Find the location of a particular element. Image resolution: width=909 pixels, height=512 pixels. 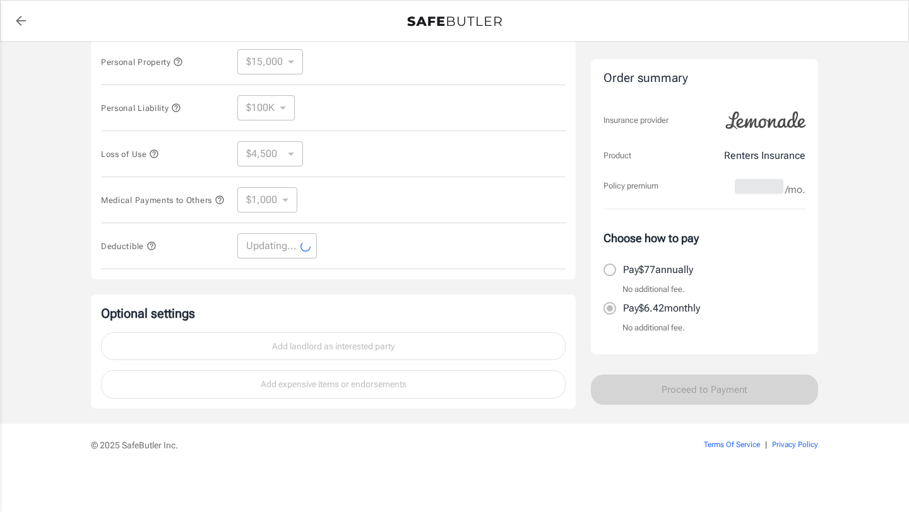

p: © 2025 SafeButler Inc. is located at coordinates (362, 446).